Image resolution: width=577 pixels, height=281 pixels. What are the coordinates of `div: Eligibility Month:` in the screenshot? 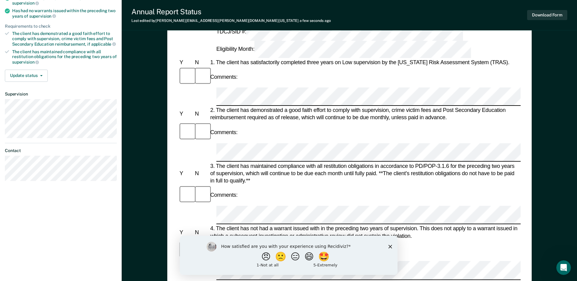 It's located at (343, 49).